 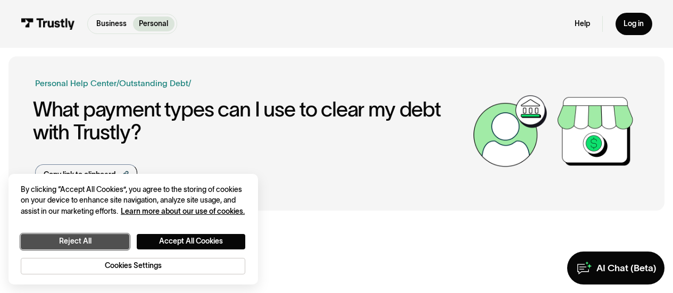 What do you see at coordinates (86, 175) in the screenshot?
I see `a: Copy link to clipboard` at bounding box center [86, 175].